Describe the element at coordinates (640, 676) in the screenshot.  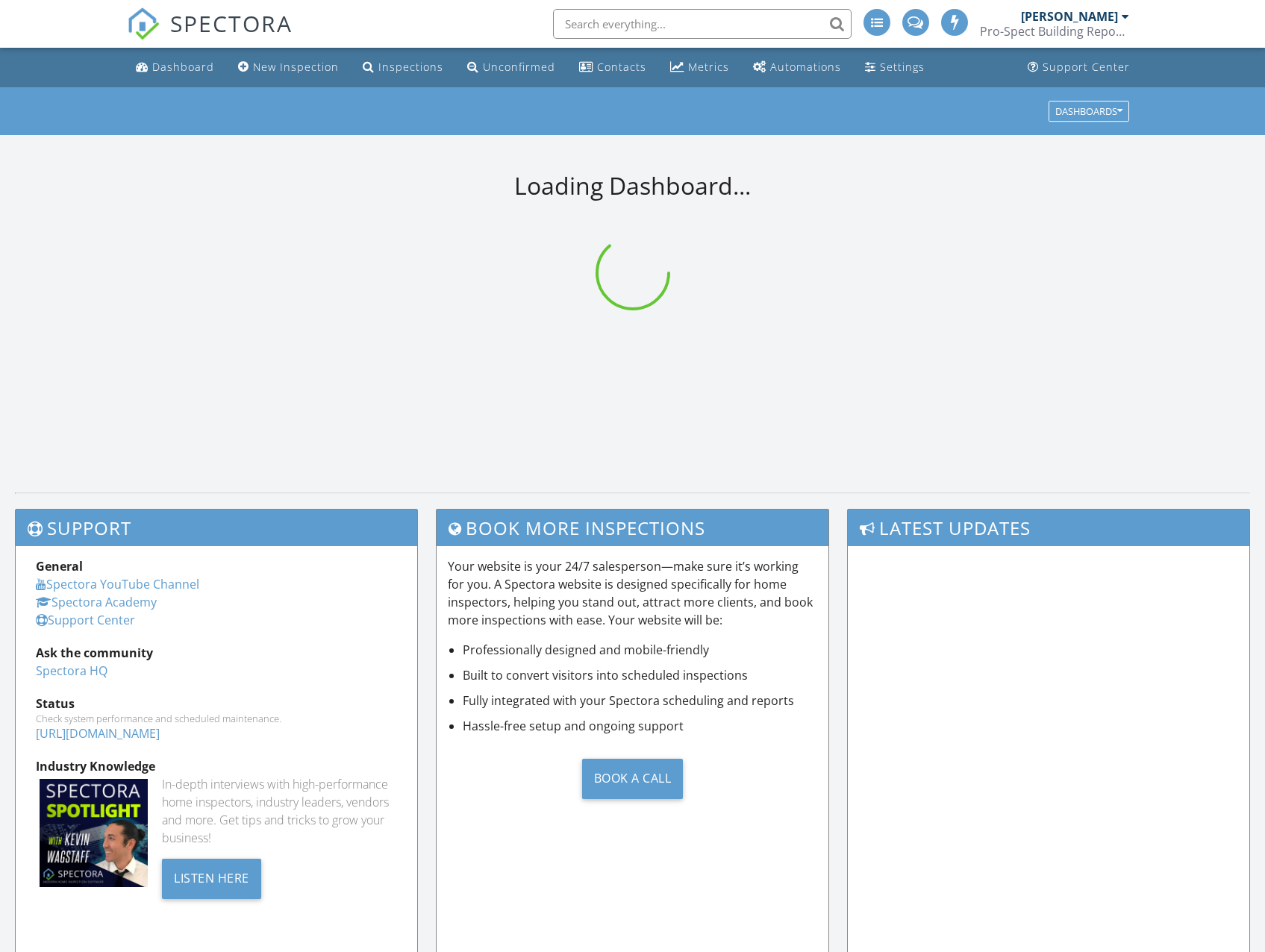
I see `li: Built to convert visitors into scheduled inspections` at that location.